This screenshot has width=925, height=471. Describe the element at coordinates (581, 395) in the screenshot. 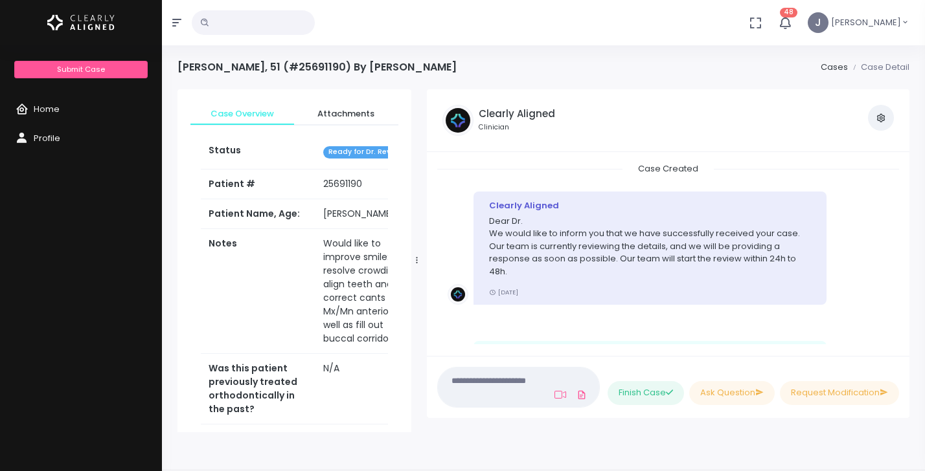

I see `a: Add Files` at that location.